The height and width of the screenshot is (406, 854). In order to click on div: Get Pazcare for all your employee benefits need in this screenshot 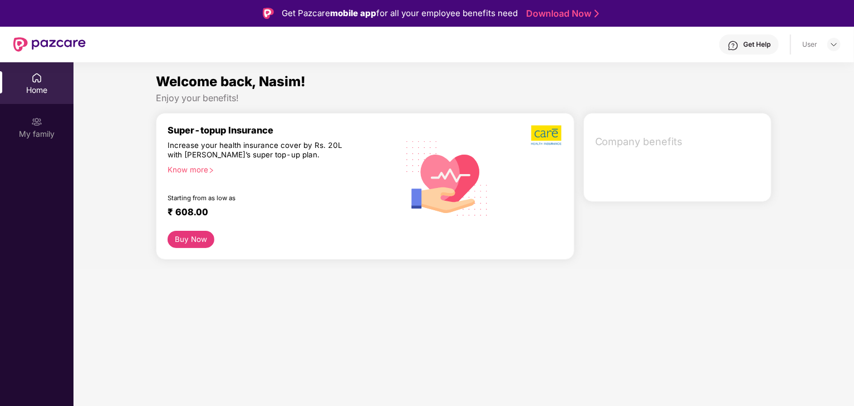, I will do `click(400, 13)`.